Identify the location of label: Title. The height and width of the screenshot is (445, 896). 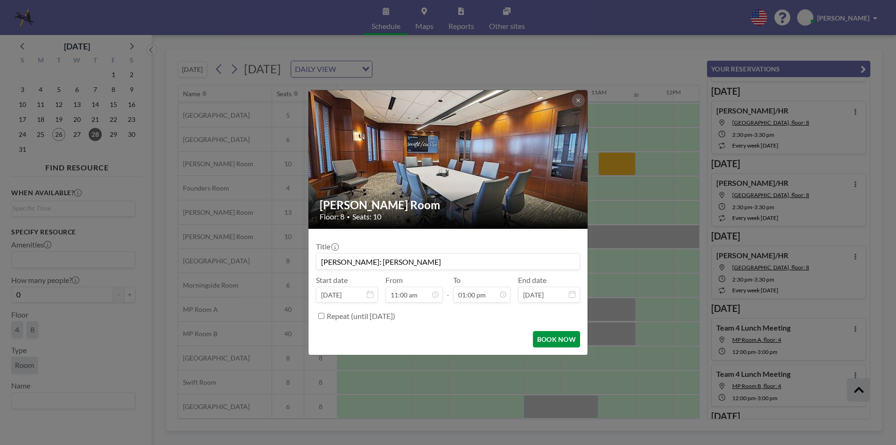
(327, 246).